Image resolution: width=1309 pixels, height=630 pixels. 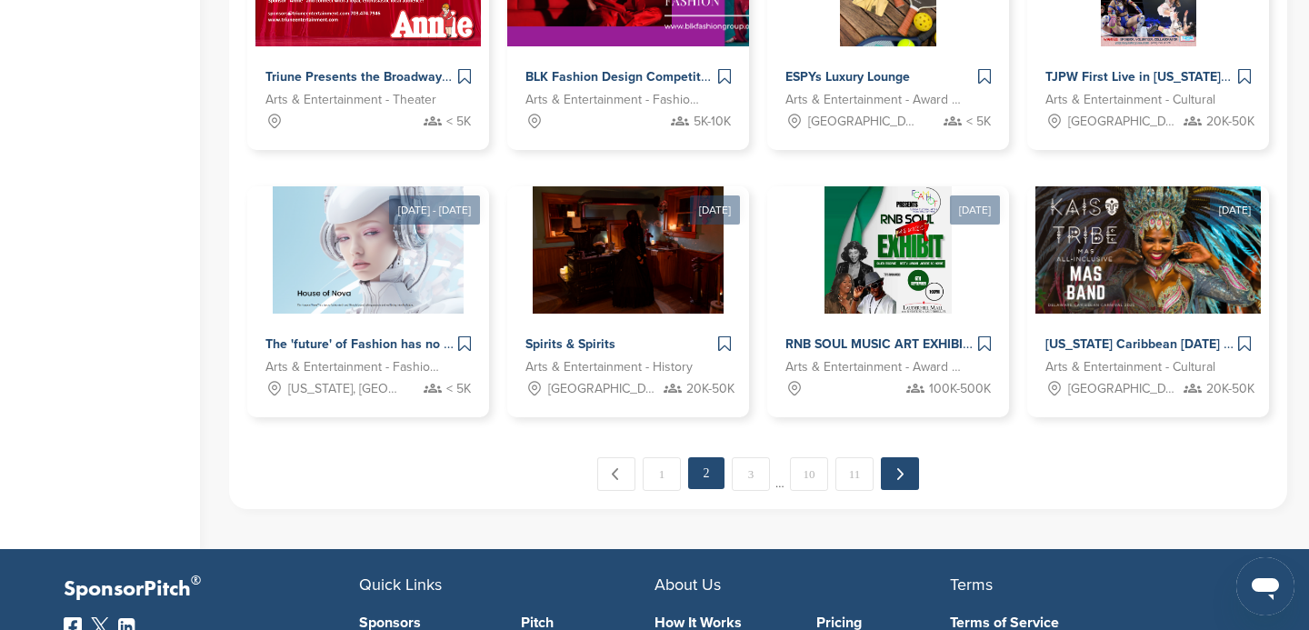 I want to click on a: Terms of Service, so click(x=1083, y=623).